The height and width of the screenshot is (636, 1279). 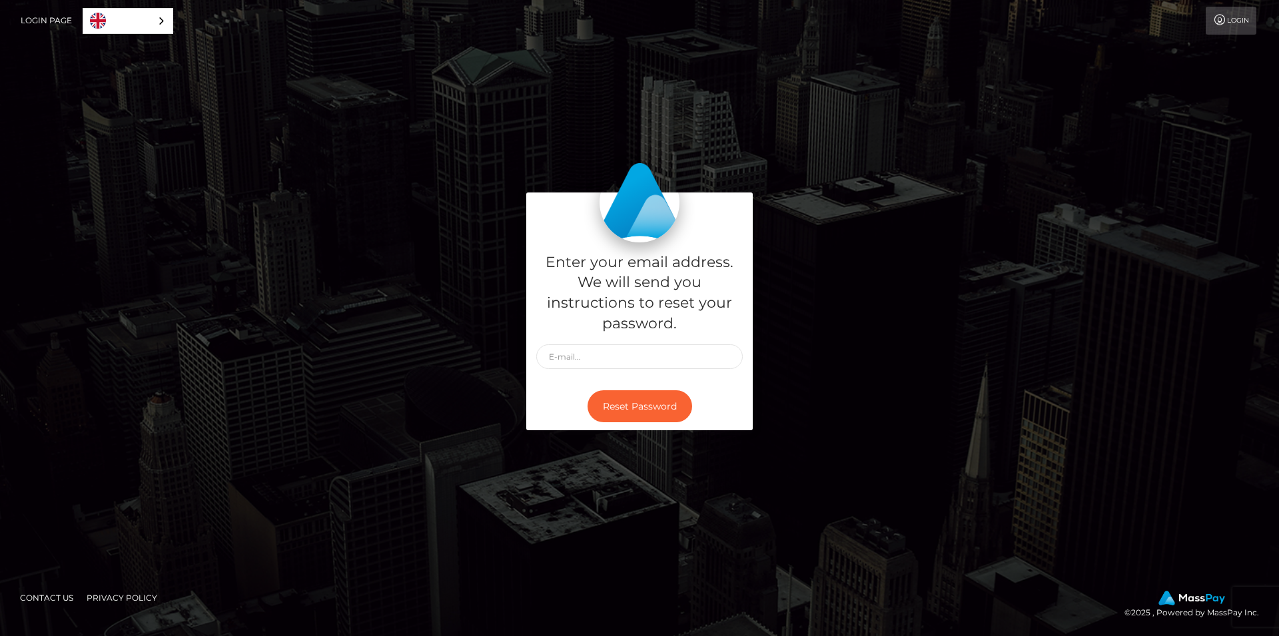 What do you see at coordinates (128, 21) in the screenshot?
I see `a: English` at bounding box center [128, 21].